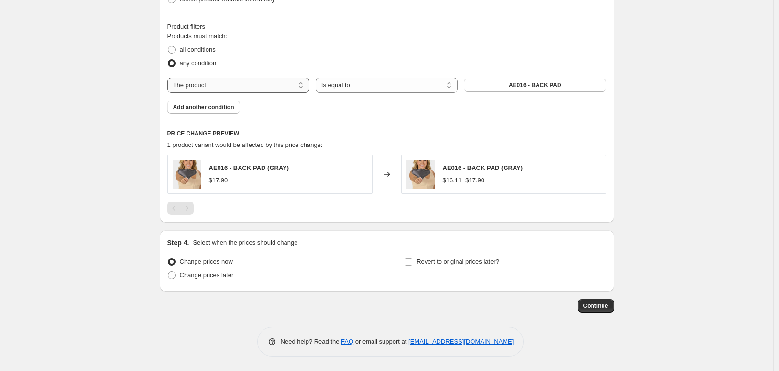 Image resolution: width=779 pixels, height=371 pixels. I want to click on span: all conditions, so click(198, 49).